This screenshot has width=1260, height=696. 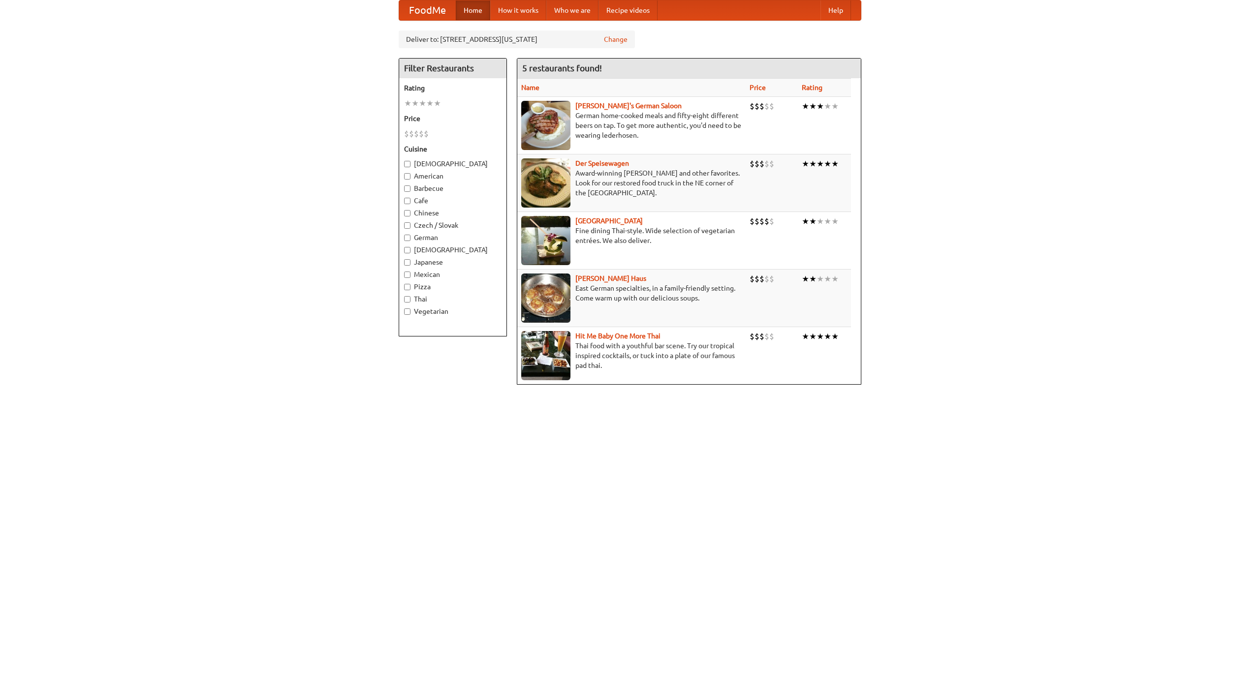 I want to click on b: Hit Me Baby One More Thai, so click(x=618, y=336).